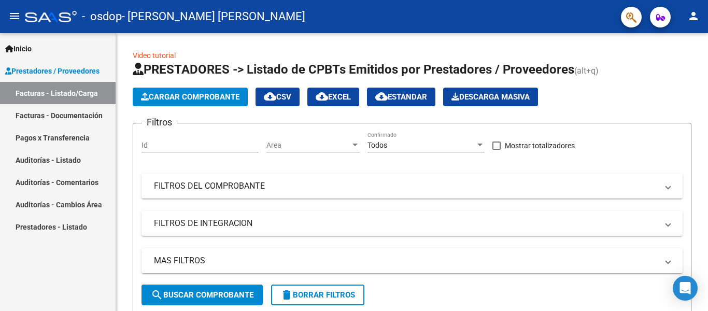 The height and width of the screenshot is (311, 708). I want to click on a: Video tutorial, so click(154, 55).